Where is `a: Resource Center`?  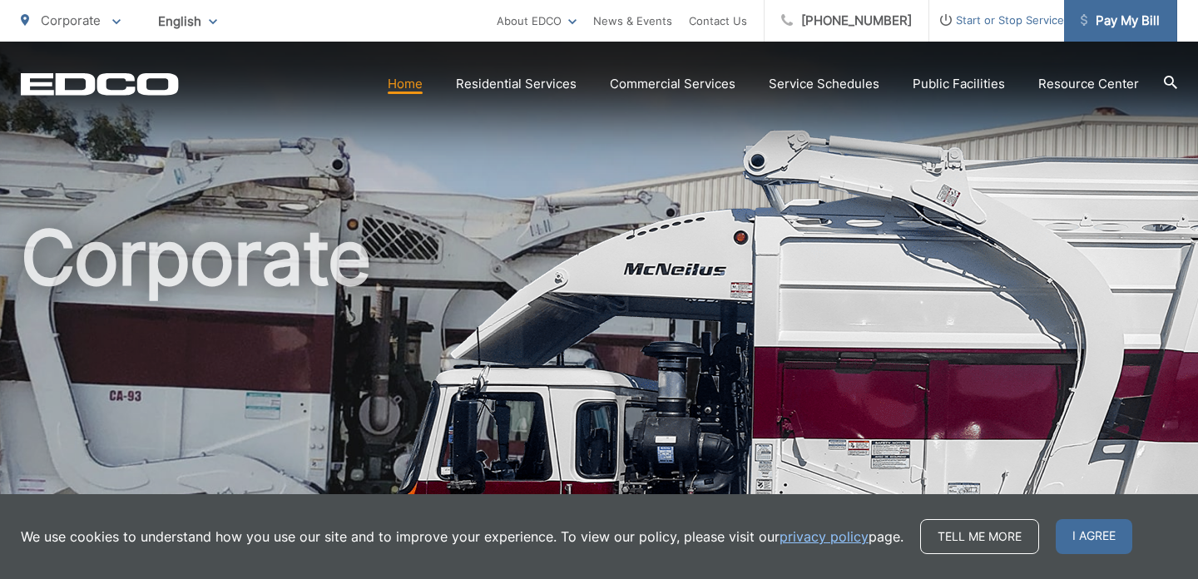 a: Resource Center is located at coordinates (1088, 84).